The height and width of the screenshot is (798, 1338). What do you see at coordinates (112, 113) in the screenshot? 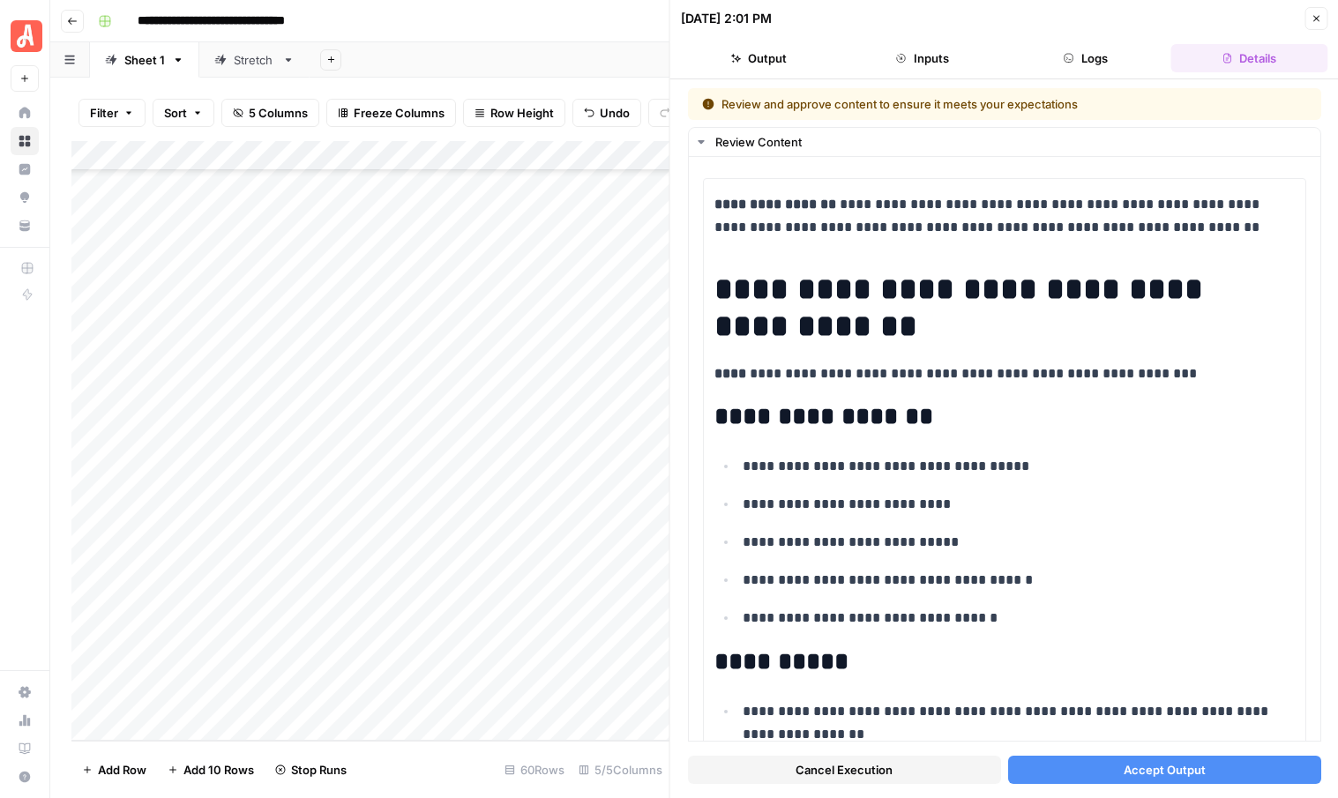
I see `button: Filter` at bounding box center [112, 113].